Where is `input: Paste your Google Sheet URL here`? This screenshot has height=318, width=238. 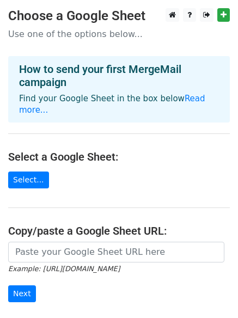 input: Paste your Google Sheet URL here is located at coordinates (116, 252).